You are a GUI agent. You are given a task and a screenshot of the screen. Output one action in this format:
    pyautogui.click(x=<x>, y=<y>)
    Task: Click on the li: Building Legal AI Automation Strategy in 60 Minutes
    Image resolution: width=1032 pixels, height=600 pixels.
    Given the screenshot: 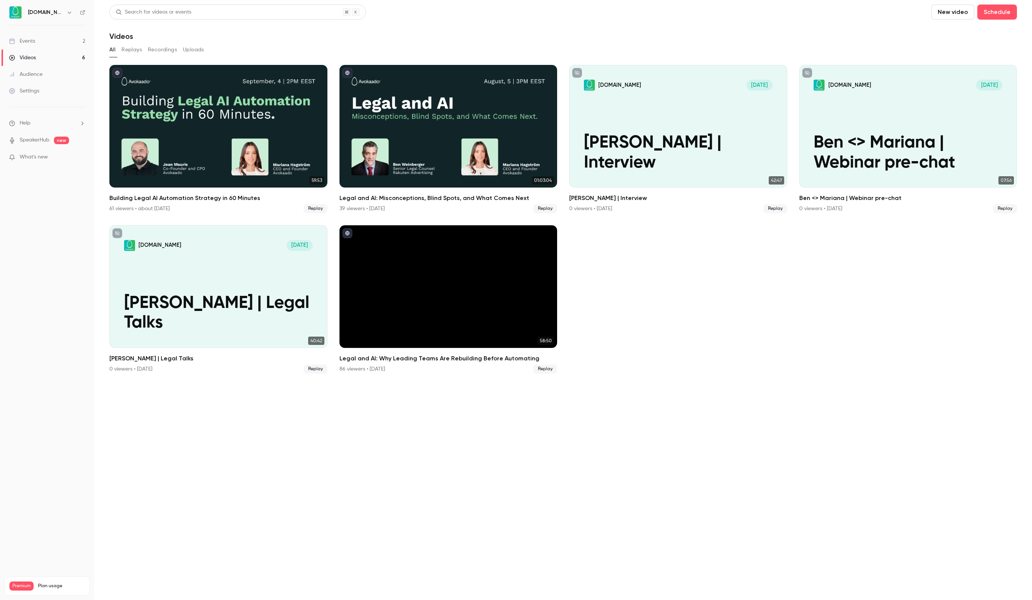 What is the action you would take?
    pyautogui.click(x=218, y=139)
    